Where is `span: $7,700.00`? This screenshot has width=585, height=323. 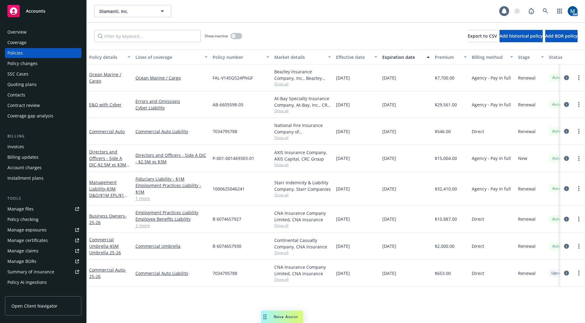
span: $7,700.00 is located at coordinates (445, 78).